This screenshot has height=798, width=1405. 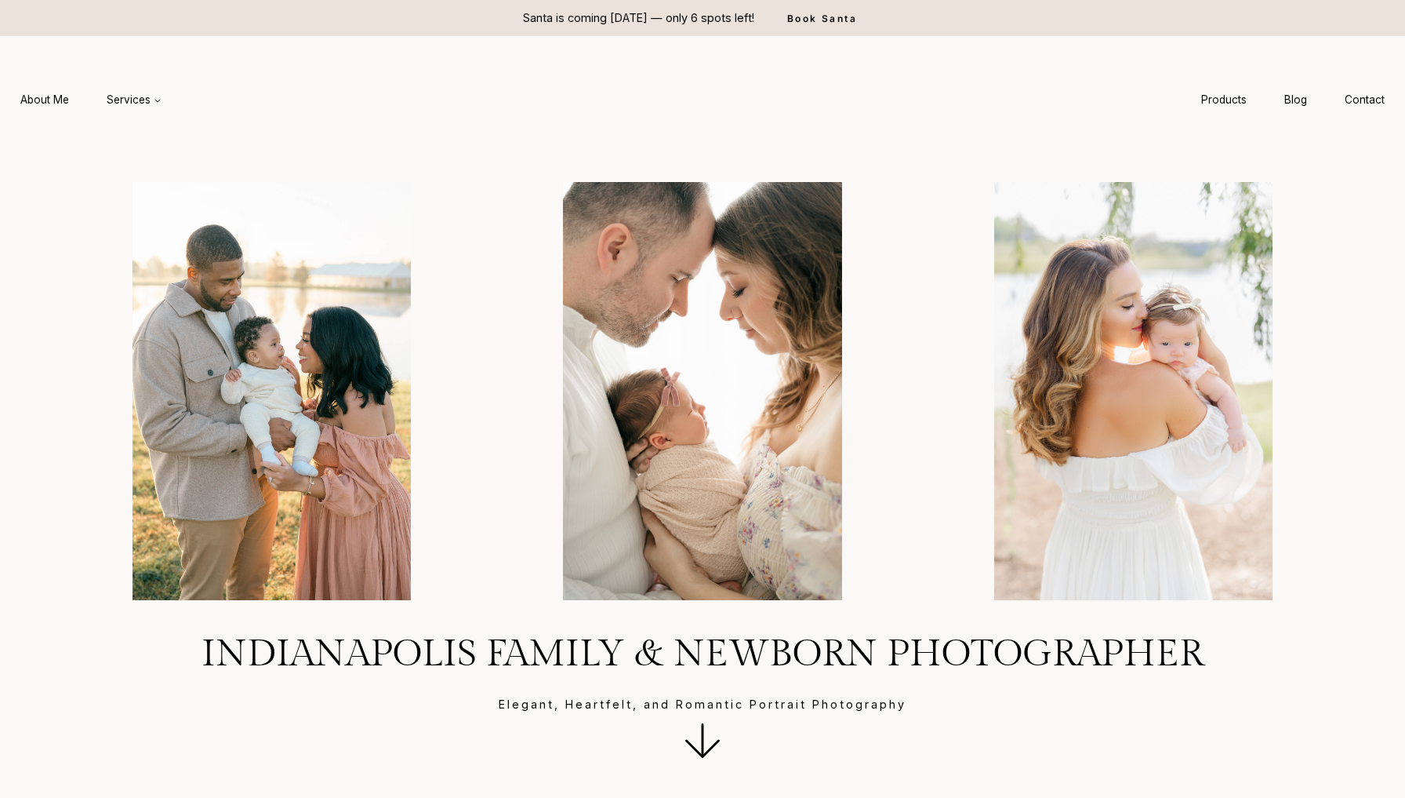 What do you see at coordinates (703, 100) in the screenshot?
I see `img: aleah gregory logo` at bounding box center [703, 100].